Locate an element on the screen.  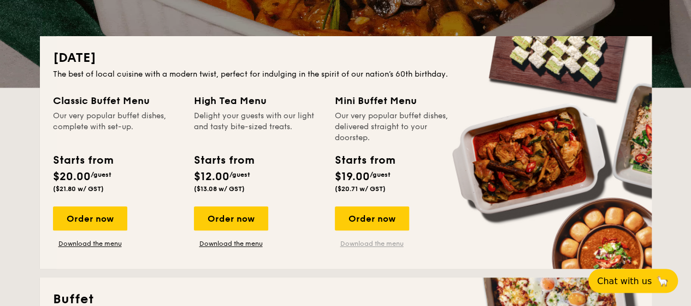
span: ($13.08 w/ GST) is located at coordinates (219, 189).